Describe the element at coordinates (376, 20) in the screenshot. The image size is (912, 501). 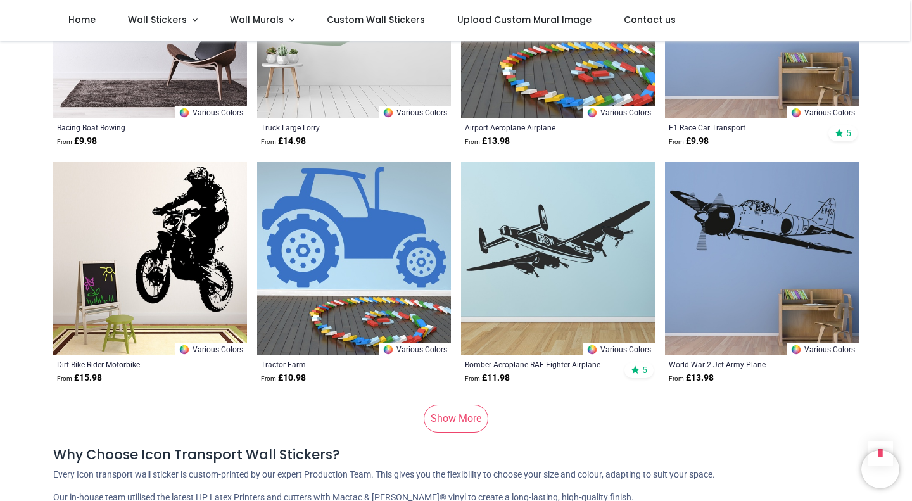
I see `span: Custom Wall Stickers` at that location.